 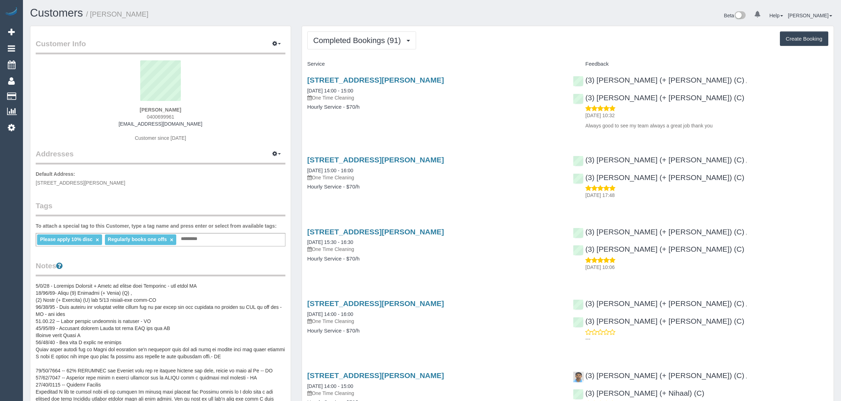 I want to click on img: Automaid Logo, so click(x=11, y=12).